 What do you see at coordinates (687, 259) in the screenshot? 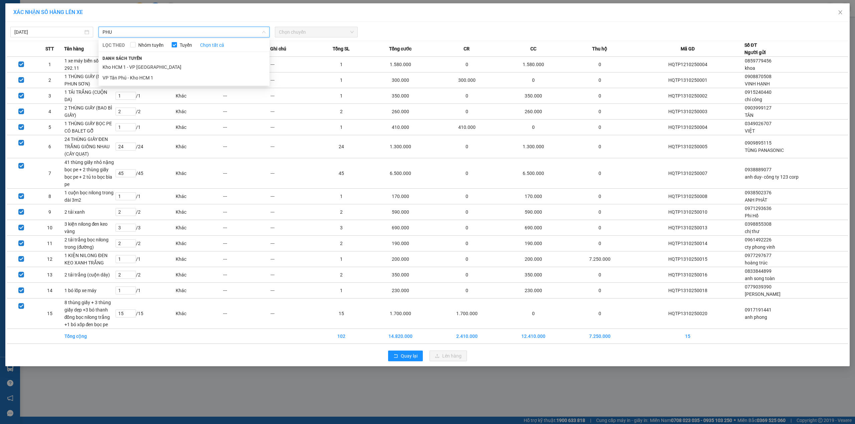
I see `td: HQTP1310250015` at bounding box center [687, 259].